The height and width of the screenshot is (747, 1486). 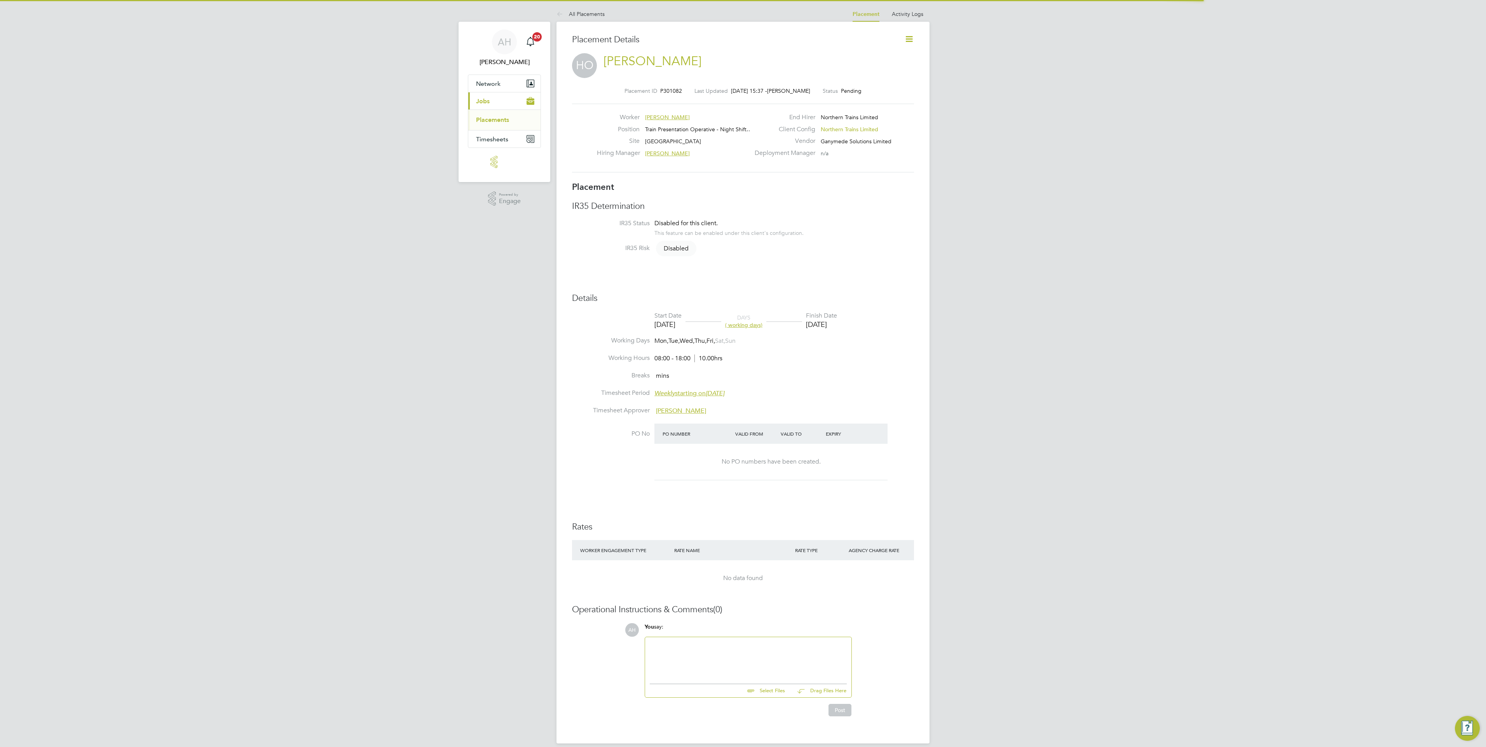 What do you see at coordinates (718, 610) in the screenshot?
I see `span: (0)` at bounding box center [718, 610].